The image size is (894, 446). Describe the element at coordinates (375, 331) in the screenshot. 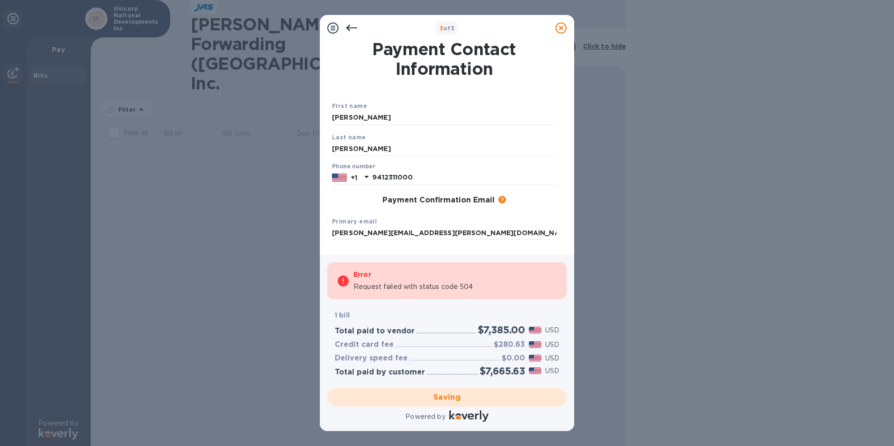

I see `h3: Total paid to vendor` at that location.